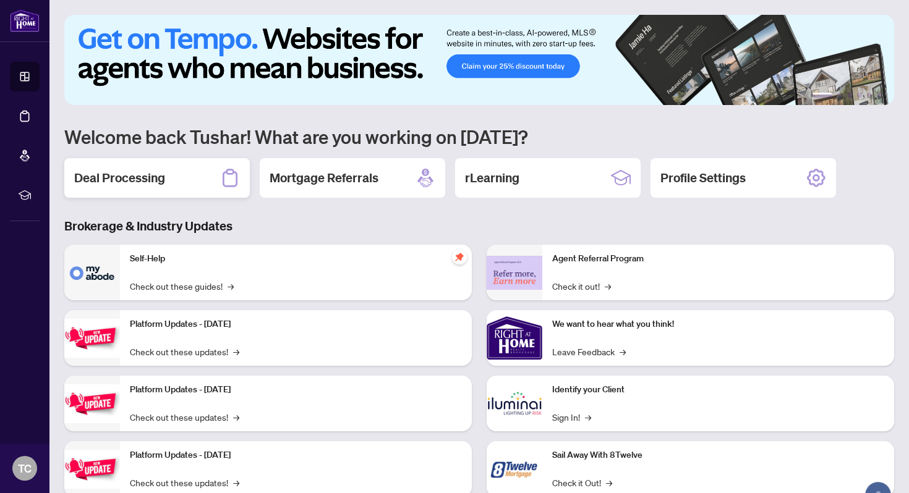  What do you see at coordinates (869, 95) in the screenshot?
I see `button: 5` at bounding box center [869, 95].